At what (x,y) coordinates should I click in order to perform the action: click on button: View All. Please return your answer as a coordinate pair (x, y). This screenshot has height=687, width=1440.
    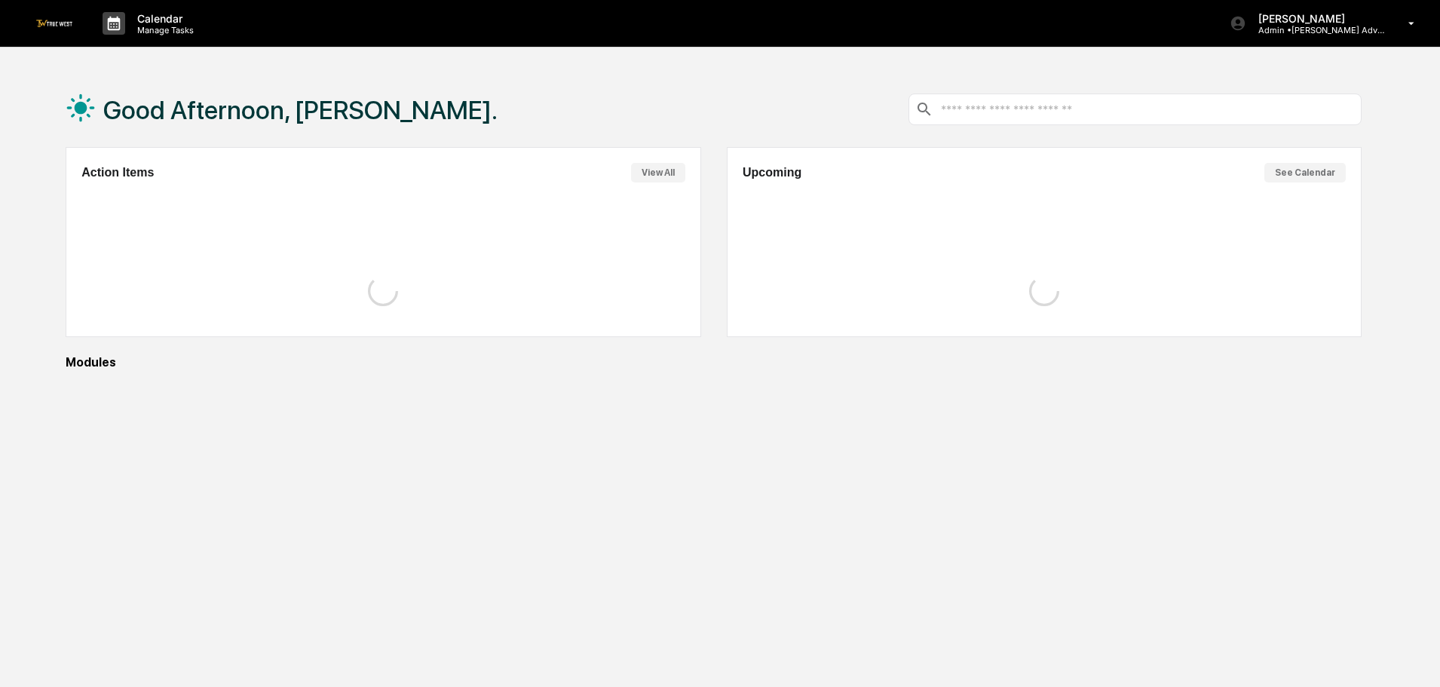
    Looking at the image, I should click on (658, 173).